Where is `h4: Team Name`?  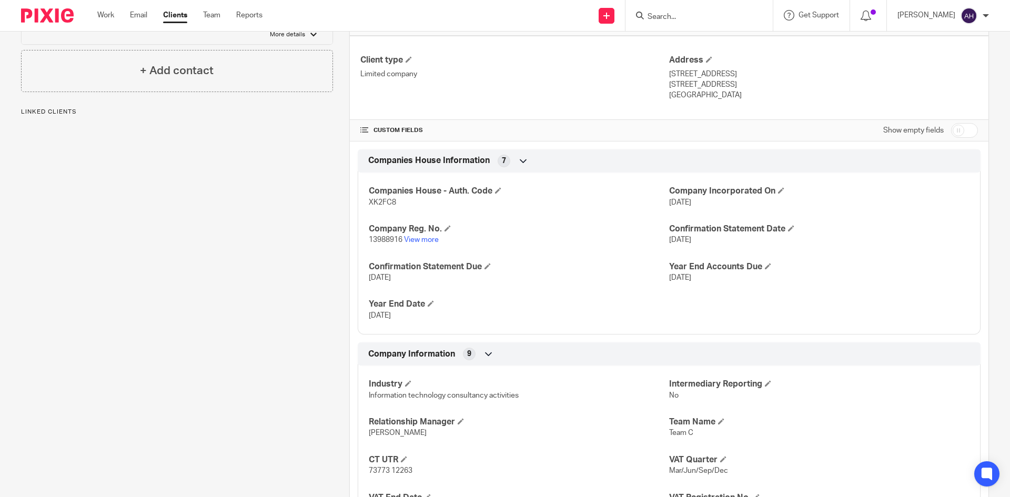
h4: Team Name is located at coordinates (819, 422).